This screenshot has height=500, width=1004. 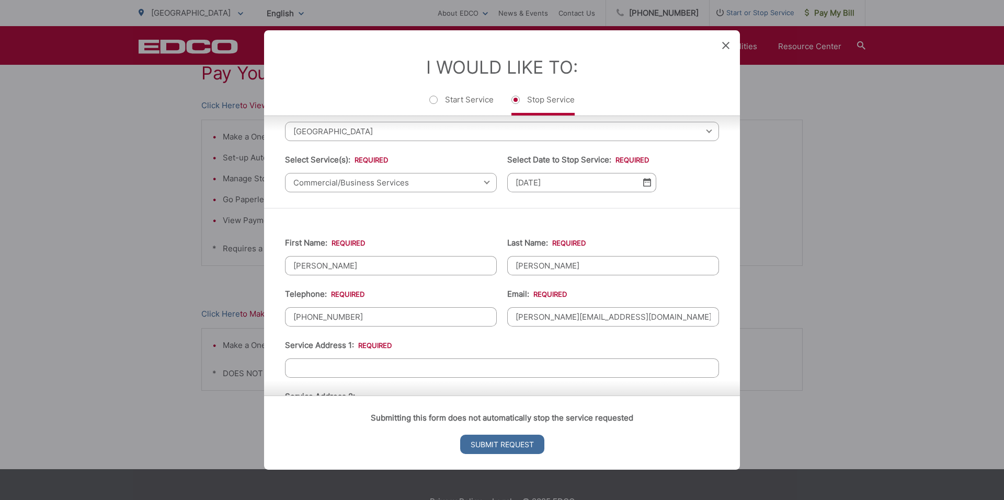 What do you see at coordinates (547, 243) in the screenshot?
I see `label: Last Name:` at bounding box center [547, 243].